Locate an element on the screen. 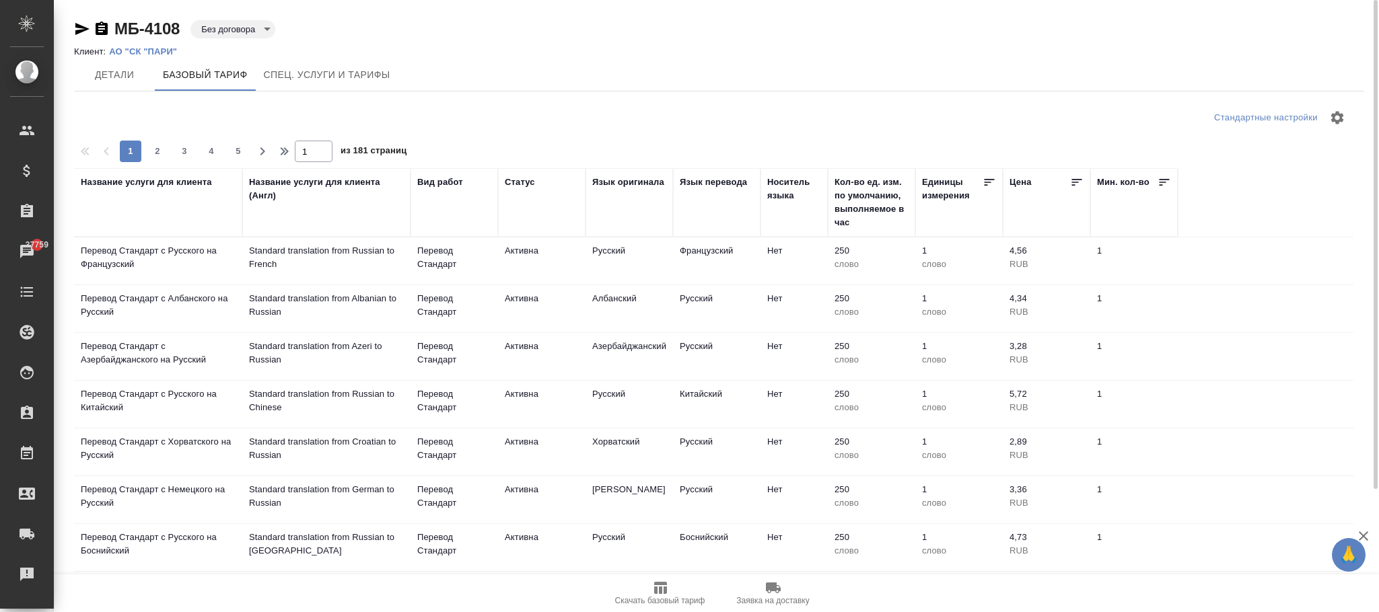  a: 37759 is located at coordinates (27, 252).